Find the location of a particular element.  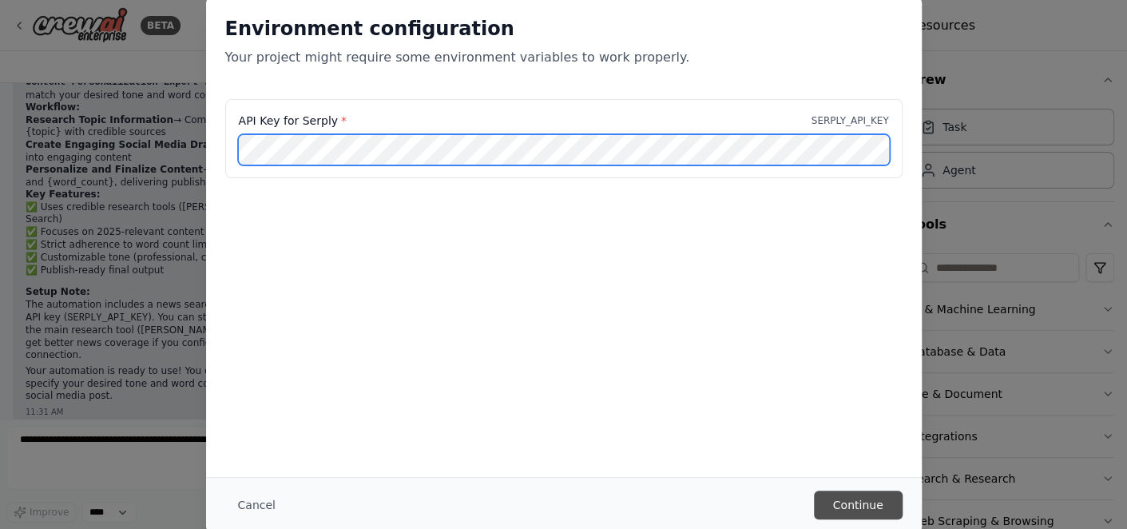

p: SERPLY_API_KEY is located at coordinates (850, 121).